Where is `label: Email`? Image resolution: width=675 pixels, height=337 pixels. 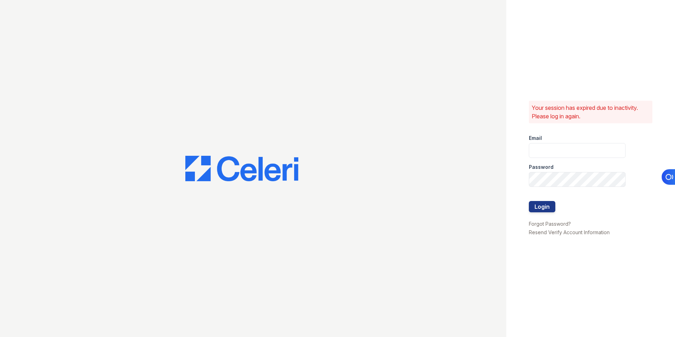 label: Email is located at coordinates (535, 138).